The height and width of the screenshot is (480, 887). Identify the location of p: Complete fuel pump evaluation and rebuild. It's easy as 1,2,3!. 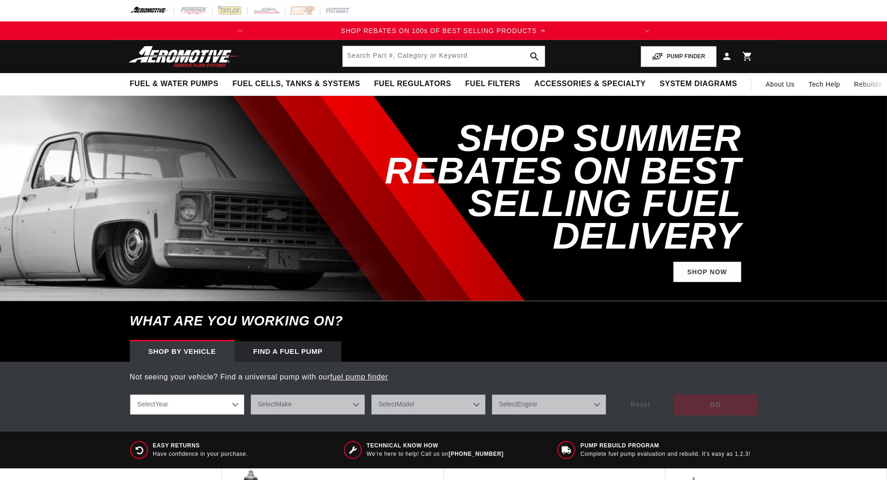
(666, 454).